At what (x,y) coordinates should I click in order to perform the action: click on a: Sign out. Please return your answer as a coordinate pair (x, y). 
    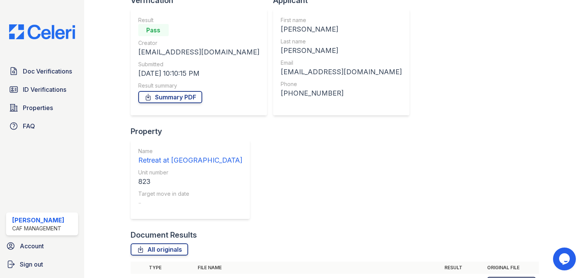
    Looking at the image, I should click on (42, 264).